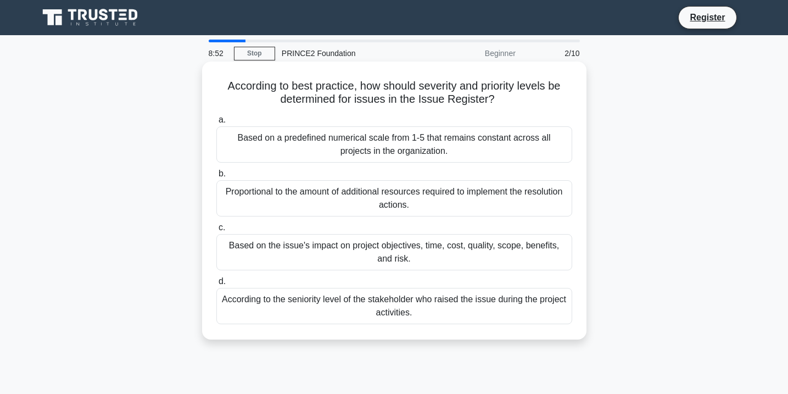  What do you see at coordinates (222, 119) in the screenshot?
I see `span: a.` at bounding box center [222, 119].